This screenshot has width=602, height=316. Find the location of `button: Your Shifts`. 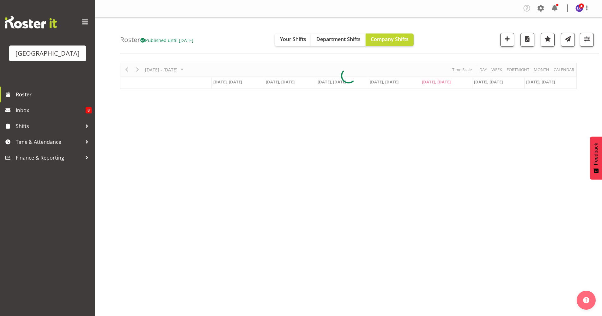

button: Your Shifts is located at coordinates (293, 40).